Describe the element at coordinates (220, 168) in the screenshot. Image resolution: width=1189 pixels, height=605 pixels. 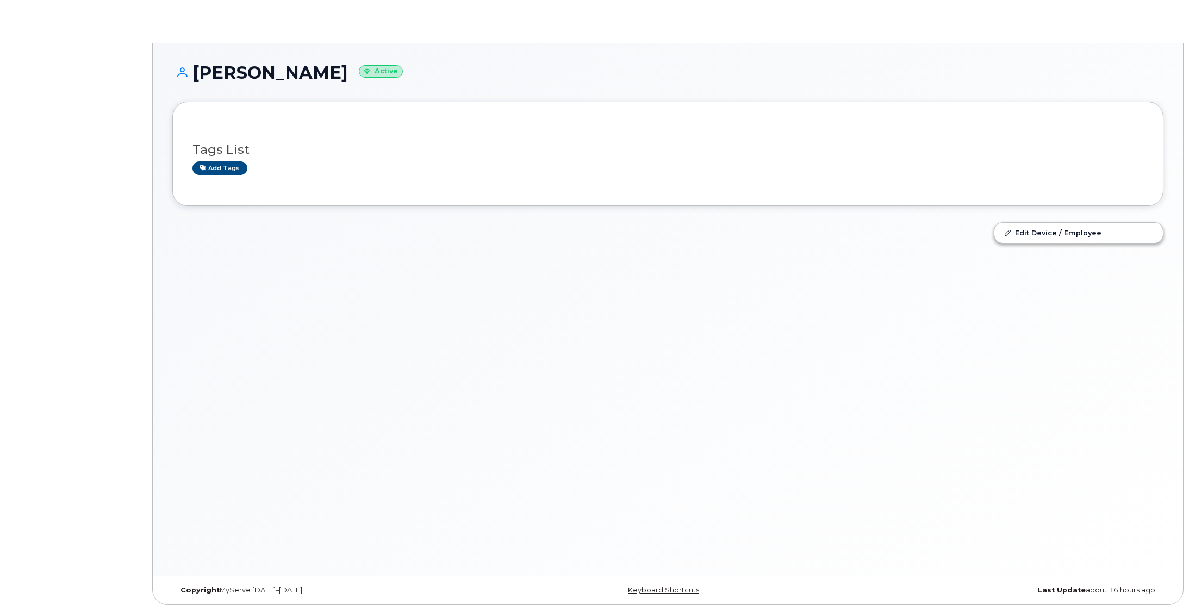
I see `a: Add tags` at that location.